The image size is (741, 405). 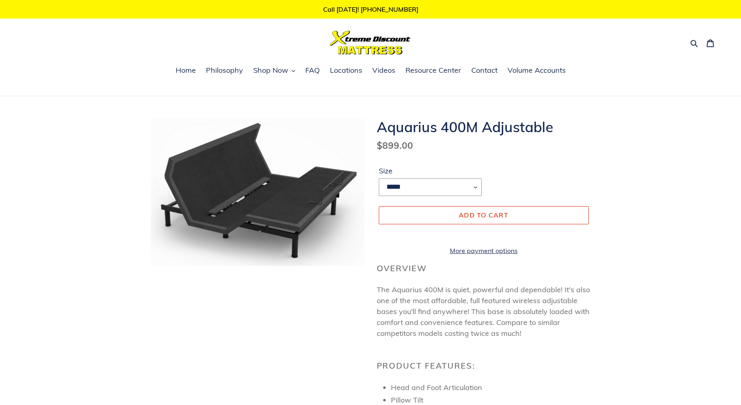 What do you see at coordinates (186, 70) in the screenshot?
I see `span: Home` at bounding box center [186, 70].